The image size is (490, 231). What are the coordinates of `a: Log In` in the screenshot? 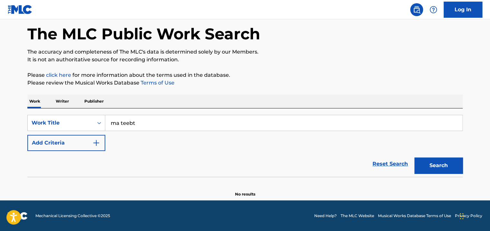 It's located at (463, 10).